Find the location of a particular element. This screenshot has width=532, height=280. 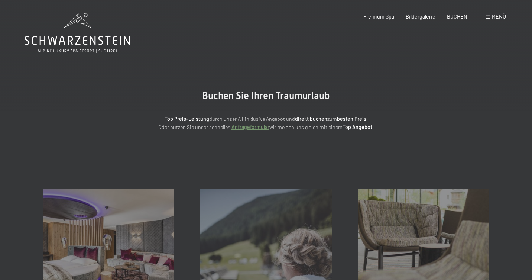

strong: direkt buchen is located at coordinates (311, 119).